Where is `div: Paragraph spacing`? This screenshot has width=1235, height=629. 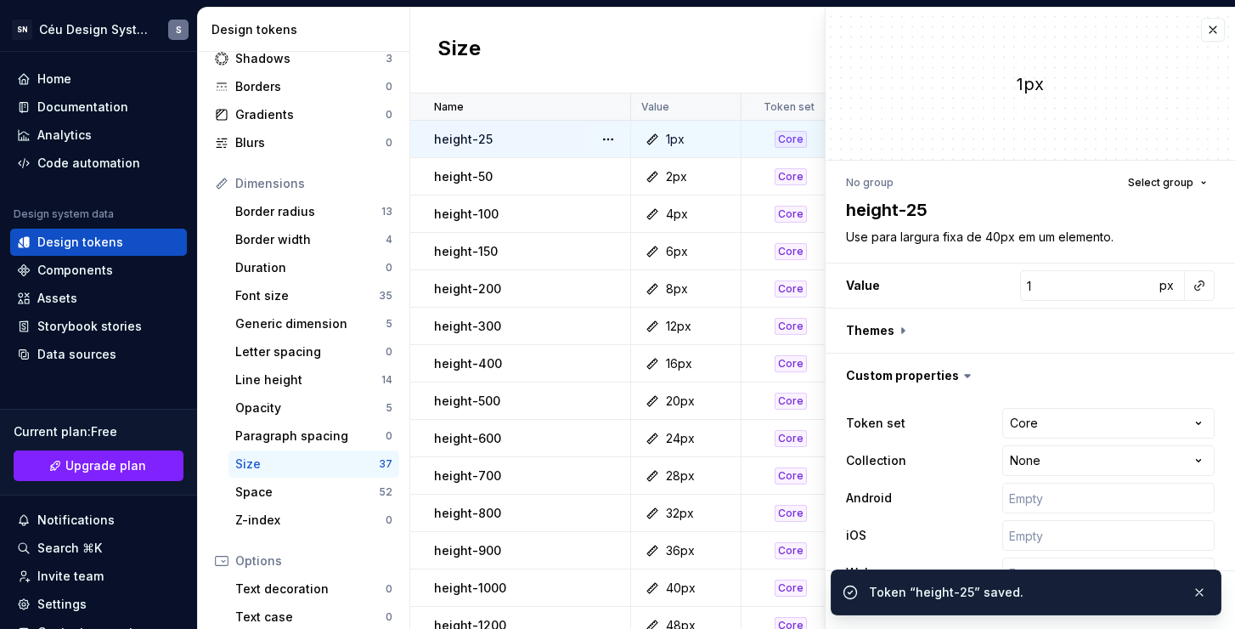 div: Paragraph spacing is located at coordinates (310, 436).